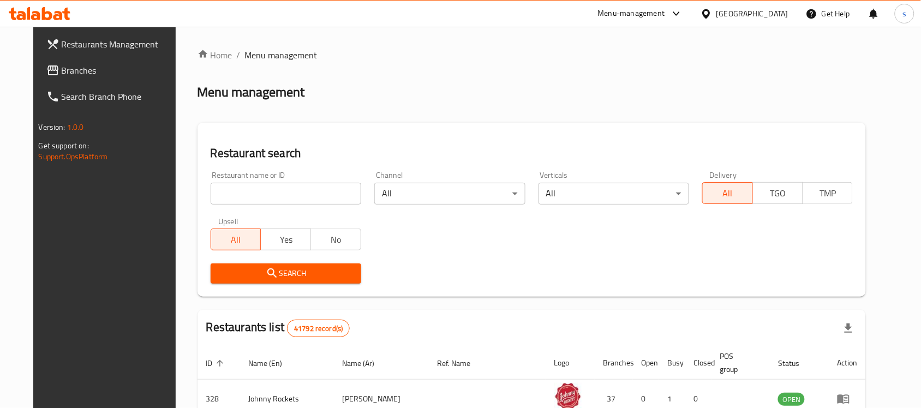  I want to click on th: Open, so click(646, 363).